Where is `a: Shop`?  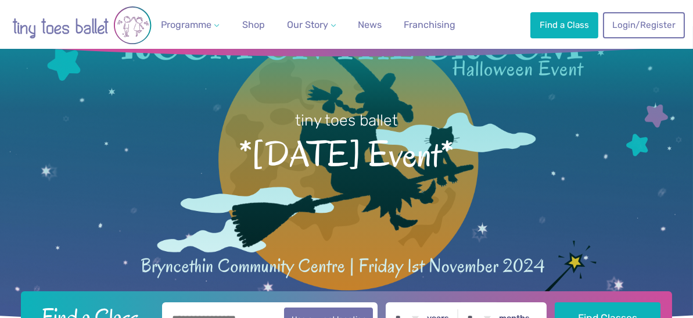
a: Shop is located at coordinates (253, 25).